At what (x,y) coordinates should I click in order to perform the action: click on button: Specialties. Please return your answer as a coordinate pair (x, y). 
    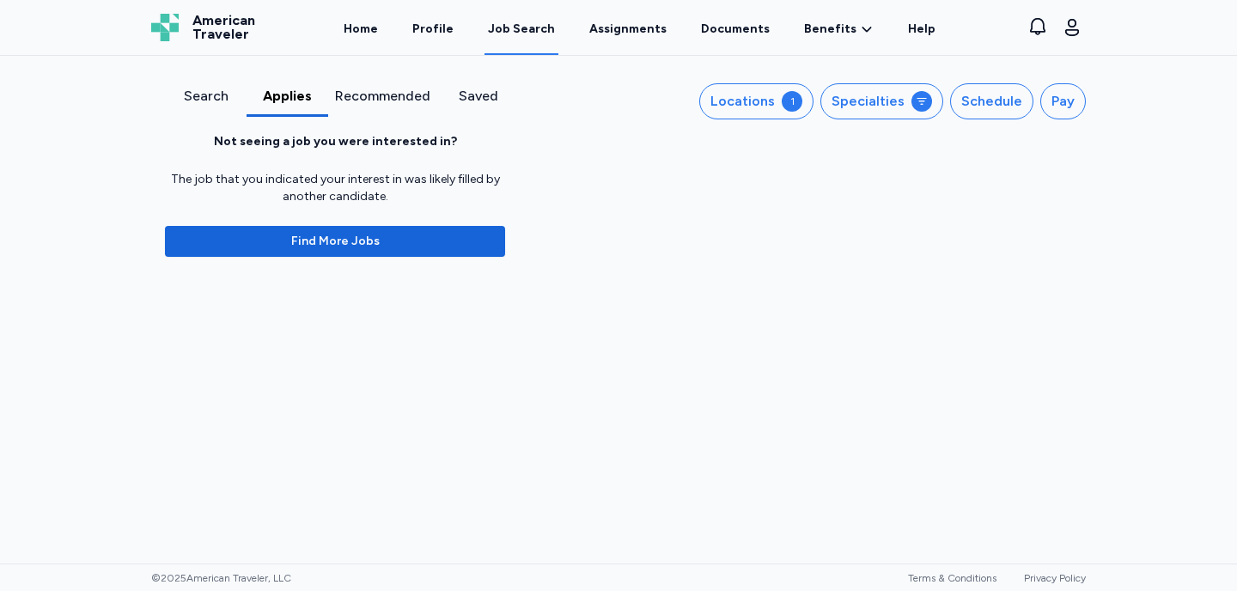
    Looking at the image, I should click on (882, 101).